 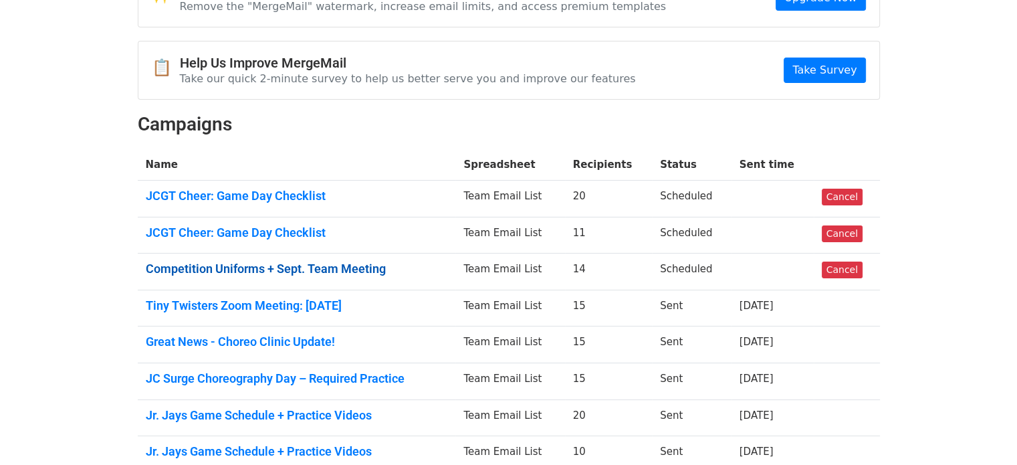 I want to click on a: Competition Uniforms + Sept. Team Meeting, so click(x=297, y=269).